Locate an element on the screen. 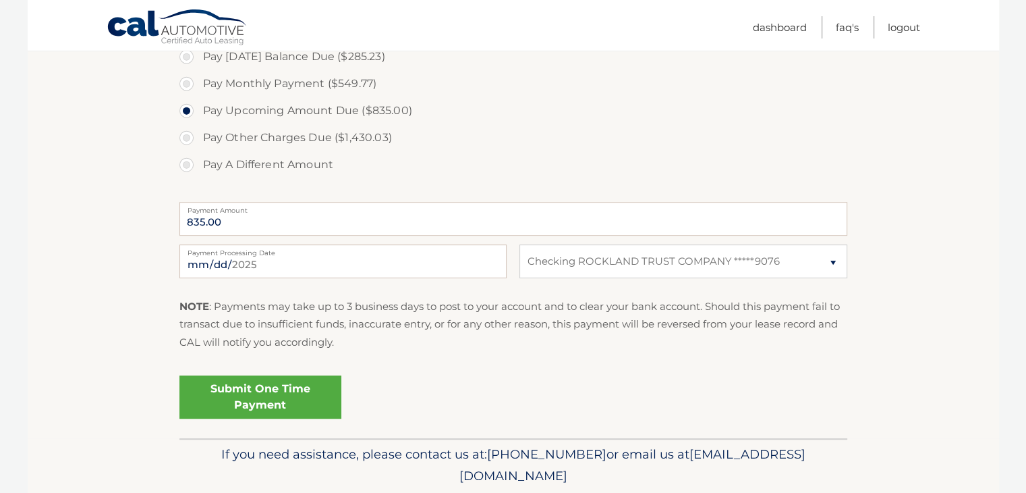  a: Dashboard is located at coordinates (780, 27).